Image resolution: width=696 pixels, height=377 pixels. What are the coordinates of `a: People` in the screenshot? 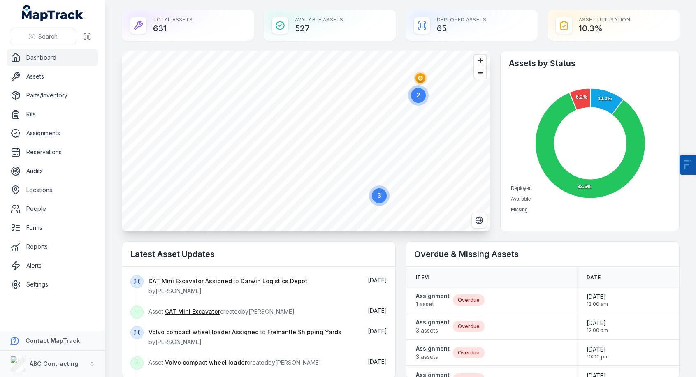 It's located at (52, 209).